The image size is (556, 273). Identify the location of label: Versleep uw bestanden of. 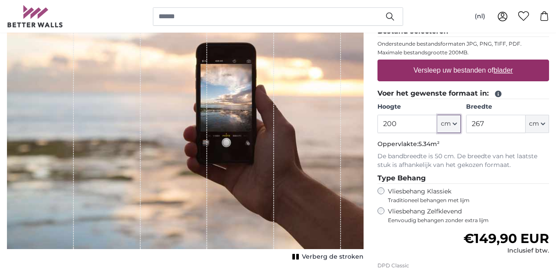
(463, 70).